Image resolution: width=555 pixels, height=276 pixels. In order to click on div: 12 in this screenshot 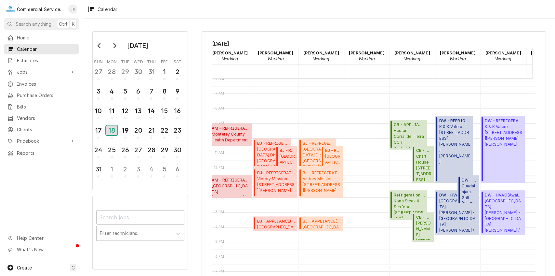, I will do `click(125, 111)`.